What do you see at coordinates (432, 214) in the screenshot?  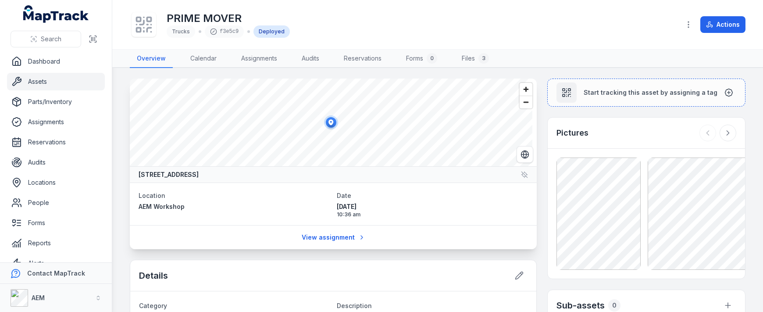 I see `span: 10:36 am` at bounding box center [432, 214].